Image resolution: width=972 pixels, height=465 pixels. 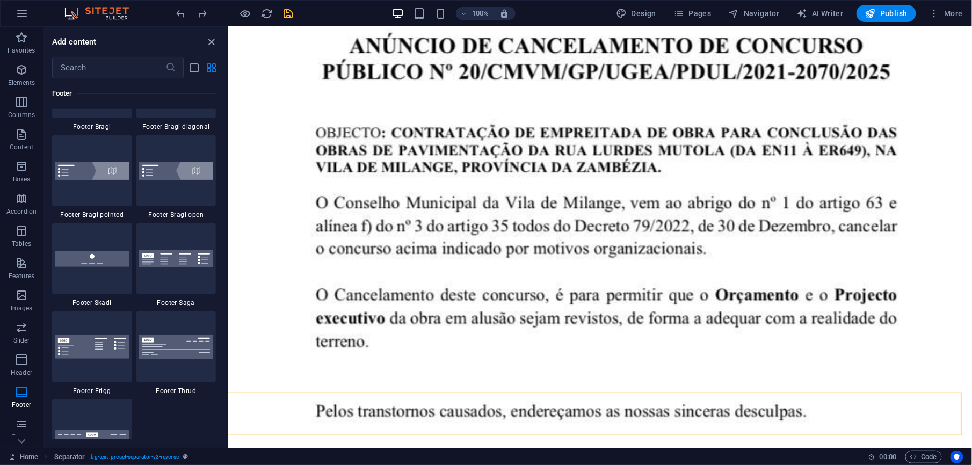 What do you see at coordinates (887, 457) in the screenshot?
I see `span: 00 00` at bounding box center [887, 457].